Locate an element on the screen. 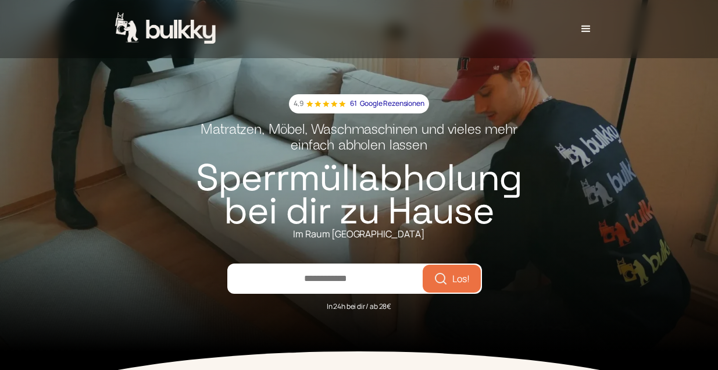 This screenshot has width=718, height=370. h1: Sperrmüllabholung bei dir zu Hause is located at coordinates (359, 194).